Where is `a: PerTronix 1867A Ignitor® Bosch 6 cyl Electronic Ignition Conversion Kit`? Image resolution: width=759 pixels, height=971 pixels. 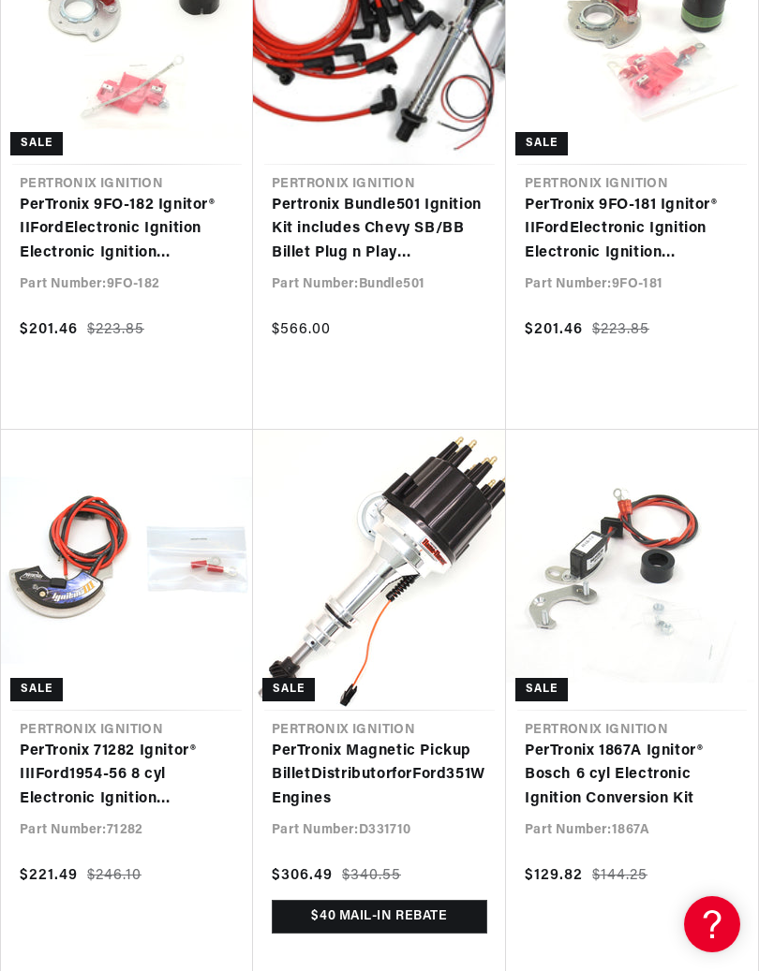
a: PerTronix 1867A Ignitor® Bosch 6 cyl Electronic Ignition Conversion Kit is located at coordinates (631, 776).